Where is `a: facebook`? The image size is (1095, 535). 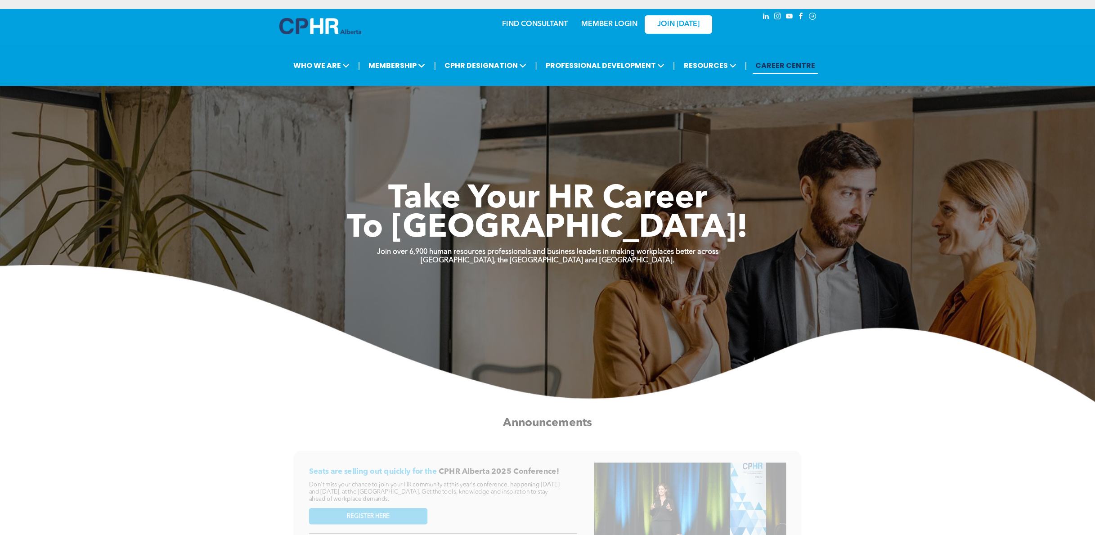
a: facebook is located at coordinates (800, 17).